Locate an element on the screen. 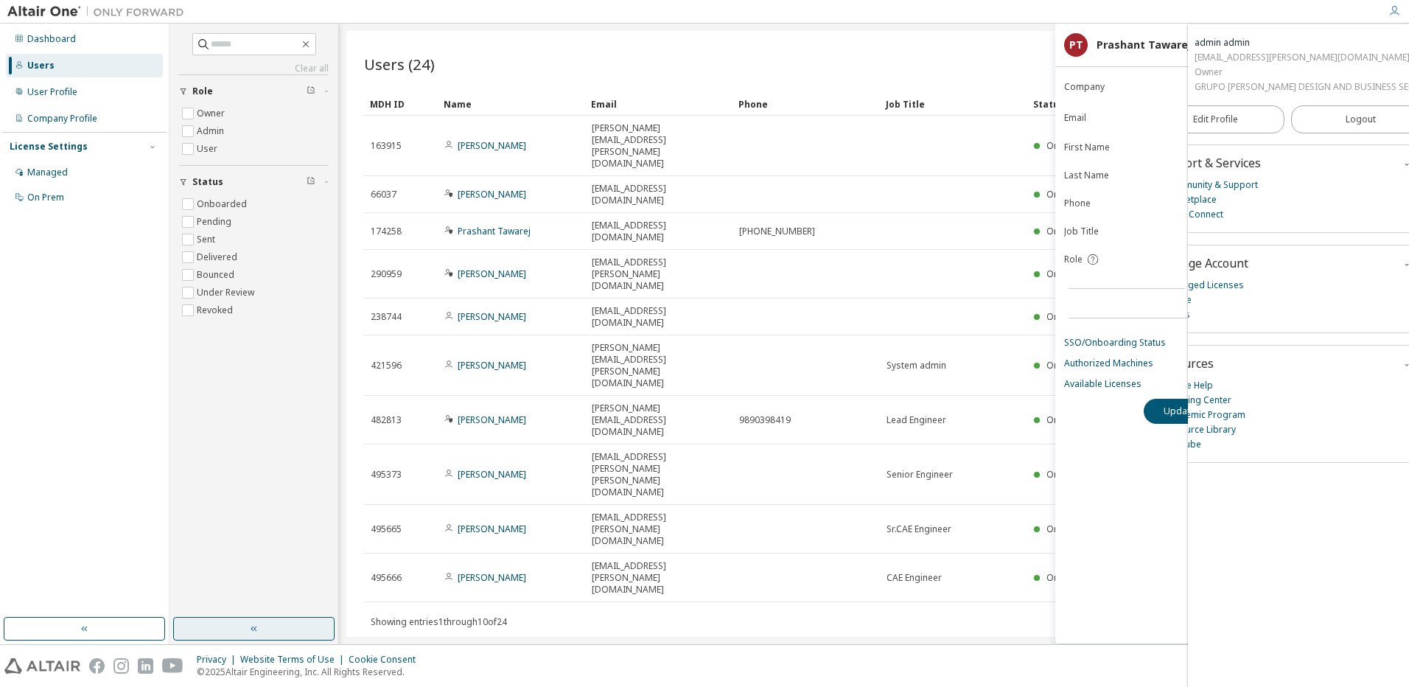 Image resolution: width=1409 pixels, height=687 pixels. div: Company Profile is located at coordinates (62, 119).